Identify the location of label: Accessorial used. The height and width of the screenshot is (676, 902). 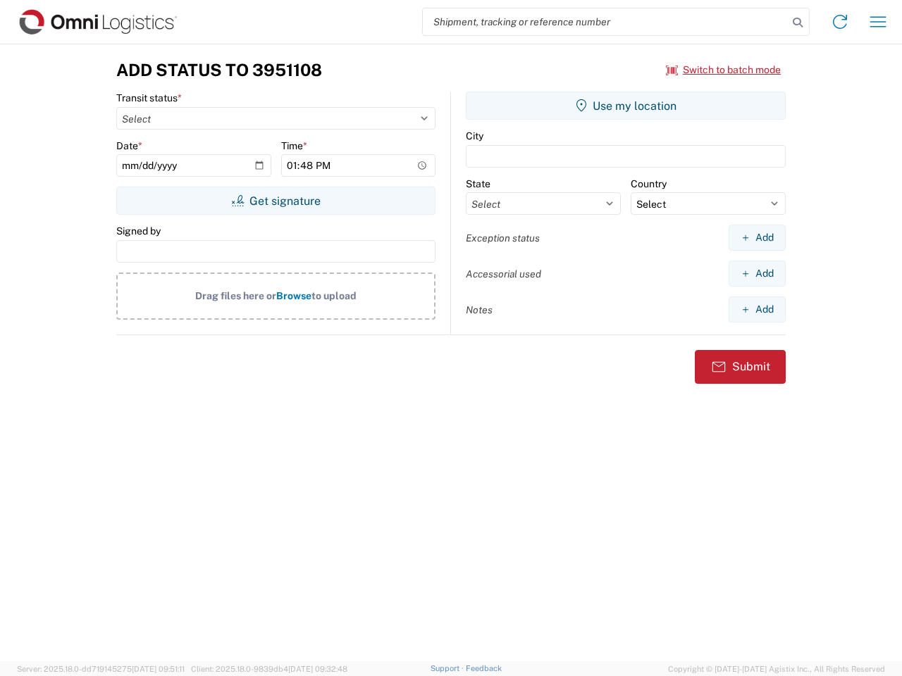
(503, 274).